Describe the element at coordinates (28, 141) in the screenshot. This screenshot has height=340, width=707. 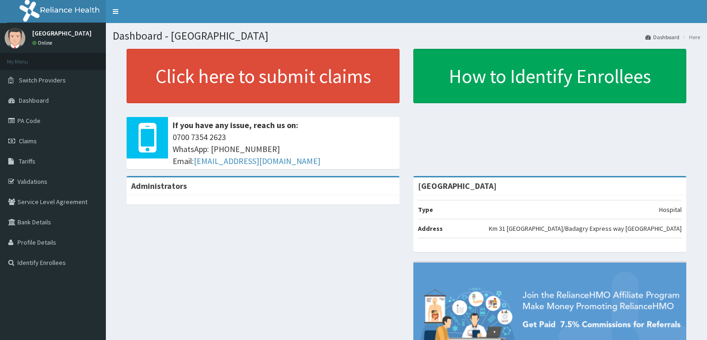
I see `span: Claims` at that location.